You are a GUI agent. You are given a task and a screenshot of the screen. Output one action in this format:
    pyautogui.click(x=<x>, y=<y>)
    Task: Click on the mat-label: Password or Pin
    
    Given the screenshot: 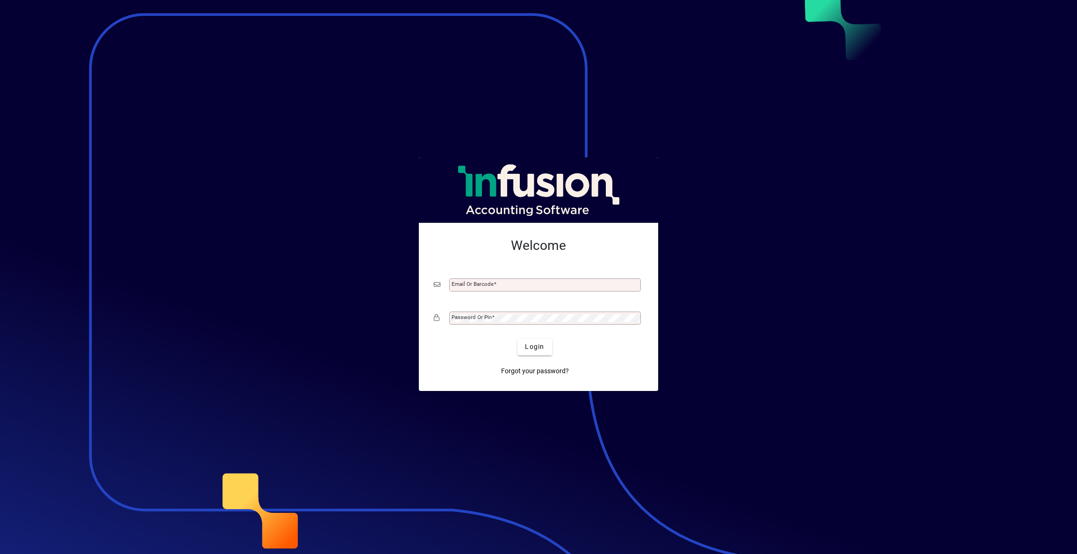 What is the action you would take?
    pyautogui.click(x=472, y=317)
    